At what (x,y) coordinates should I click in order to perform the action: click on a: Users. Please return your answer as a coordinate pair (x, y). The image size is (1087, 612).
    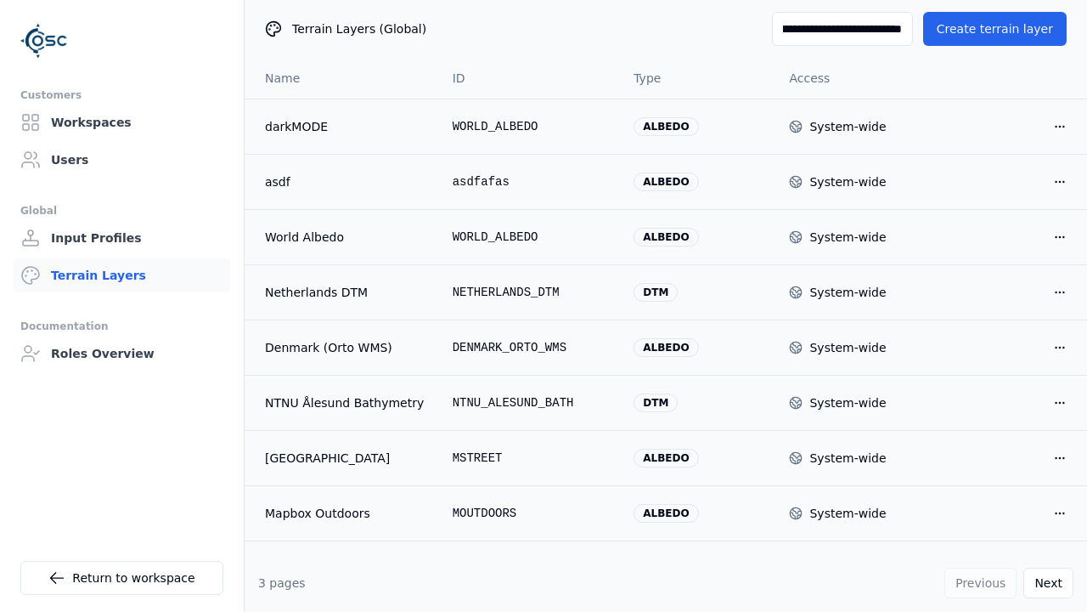
    Looking at the image, I should click on (121, 160).